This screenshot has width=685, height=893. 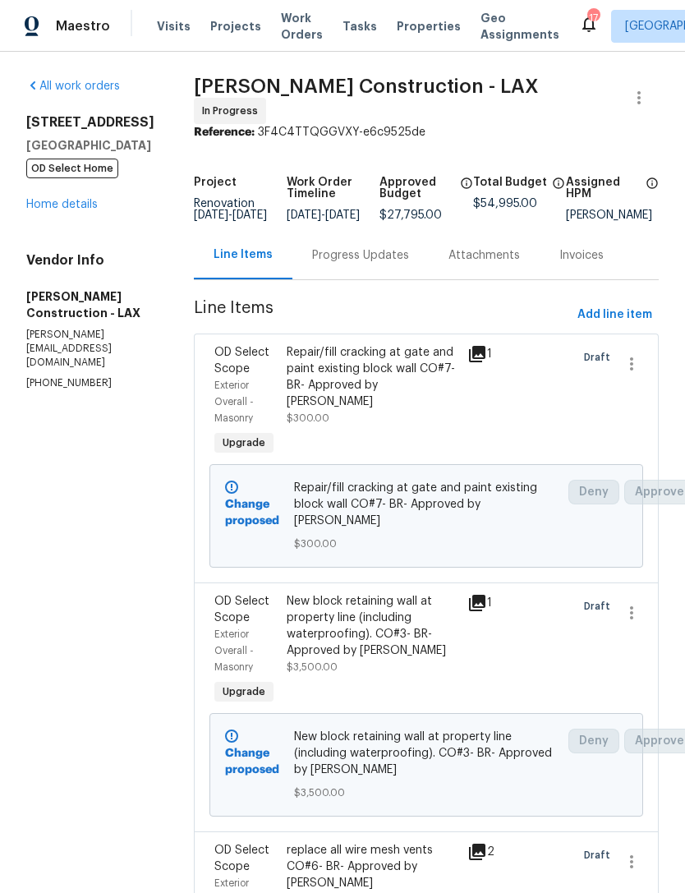 What do you see at coordinates (73, 86) in the screenshot?
I see `a: All work orders` at bounding box center [73, 86].